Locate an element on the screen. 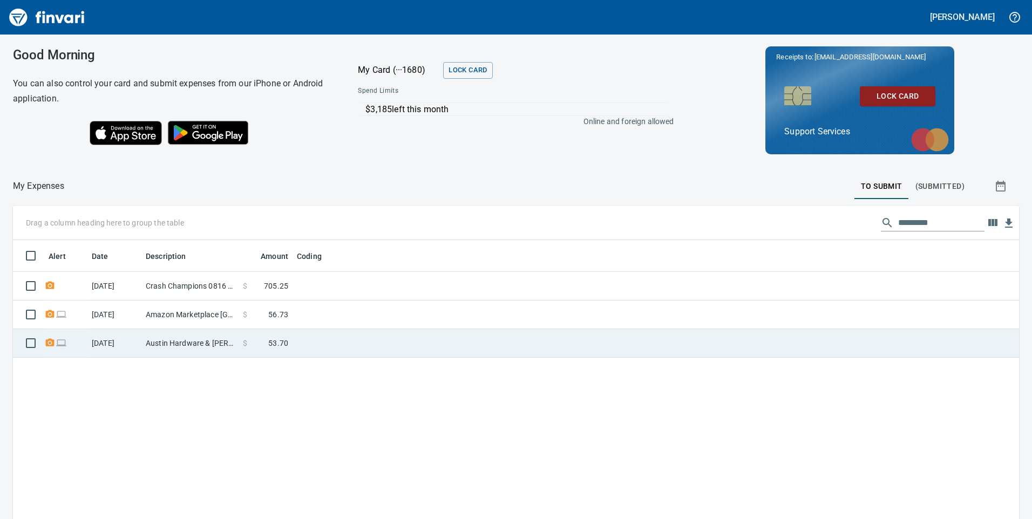 The image size is (1032, 519). p: My Card (···1680) is located at coordinates (398, 70).